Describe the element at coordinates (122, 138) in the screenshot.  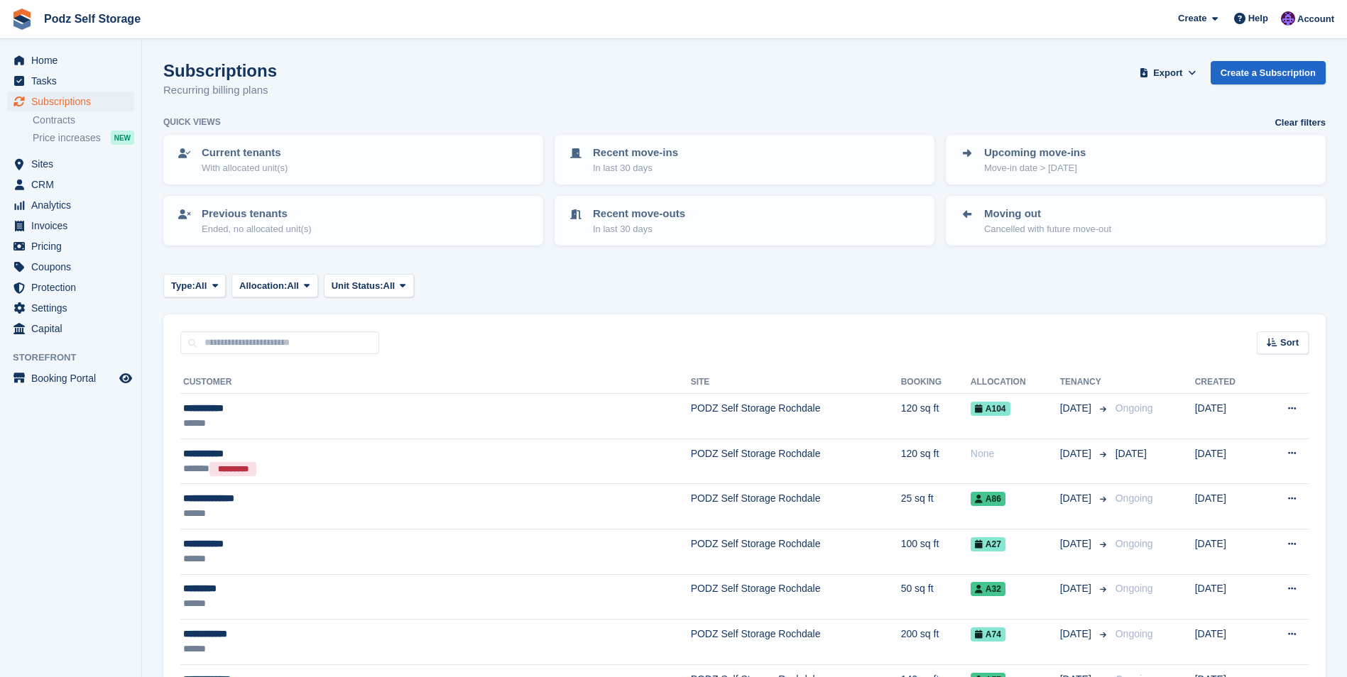
I see `div: NEW` at that location.